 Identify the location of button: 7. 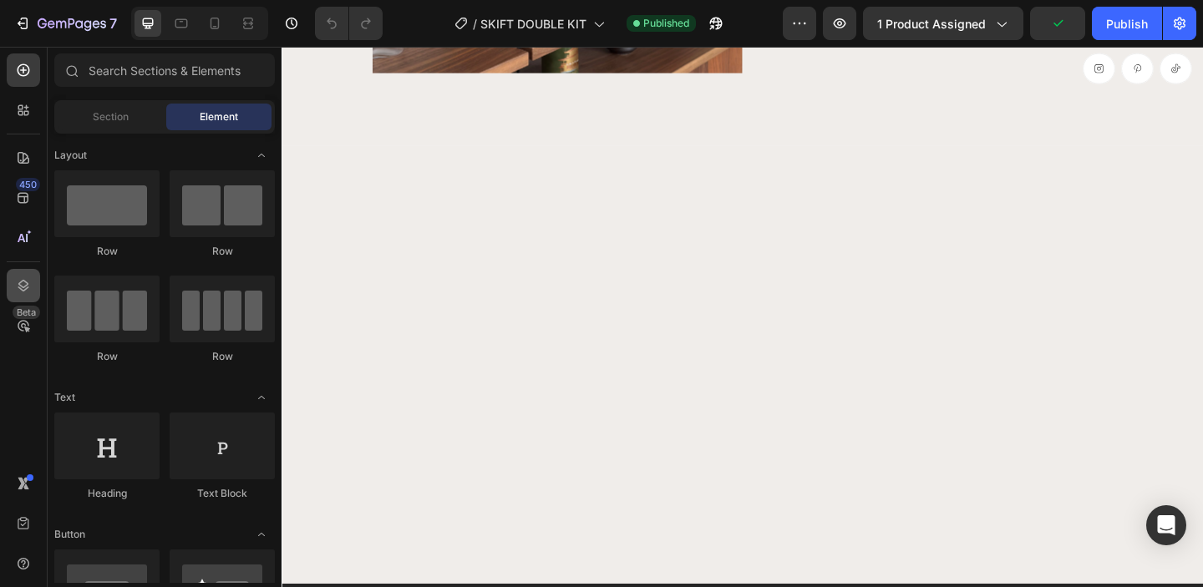
(65, 23).